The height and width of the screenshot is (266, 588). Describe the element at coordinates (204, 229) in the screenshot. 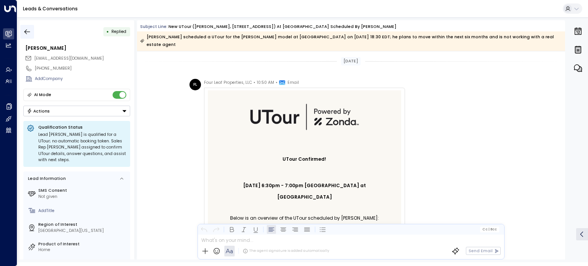

I see `button: Undo` at that location.